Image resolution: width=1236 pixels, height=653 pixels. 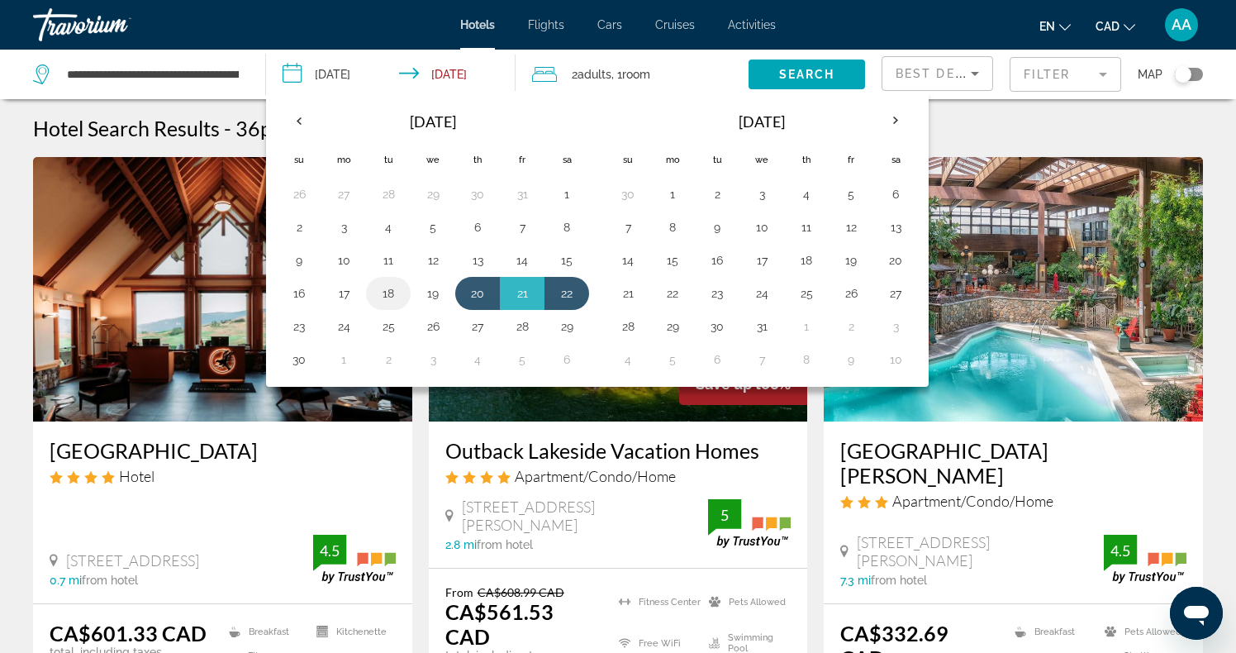 I want to click on a: Cars, so click(x=610, y=25).